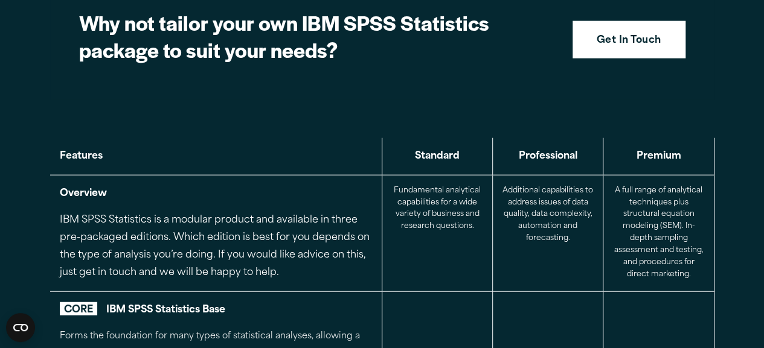 The image size is (764, 348). Describe the element at coordinates (658, 156) in the screenshot. I see `th: Premium` at that location.